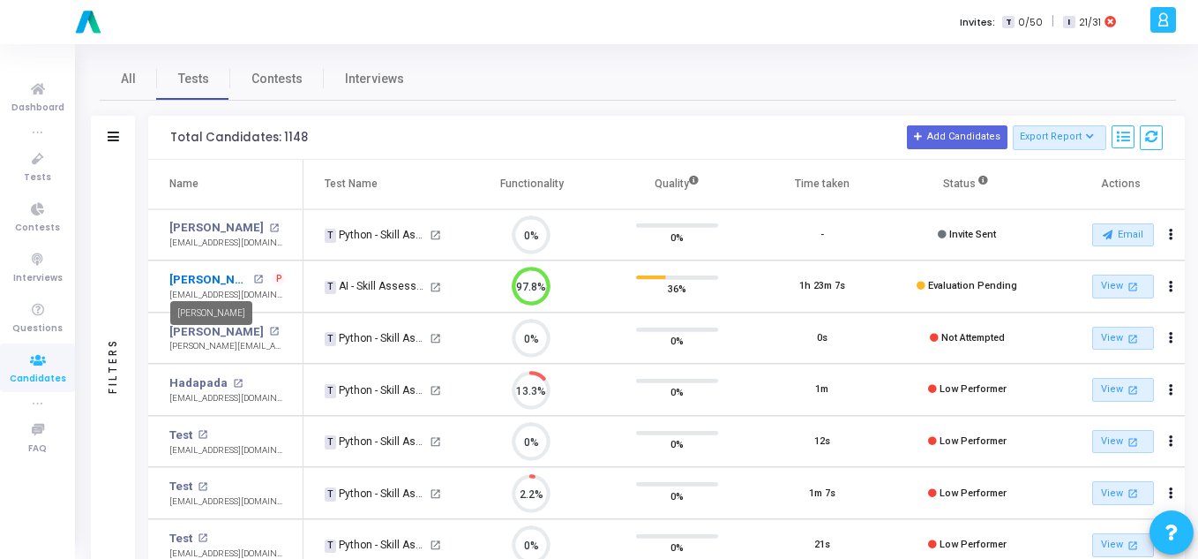  What do you see at coordinates (957, 137) in the screenshot?
I see `button: Add Candidates` at bounding box center [957, 137].